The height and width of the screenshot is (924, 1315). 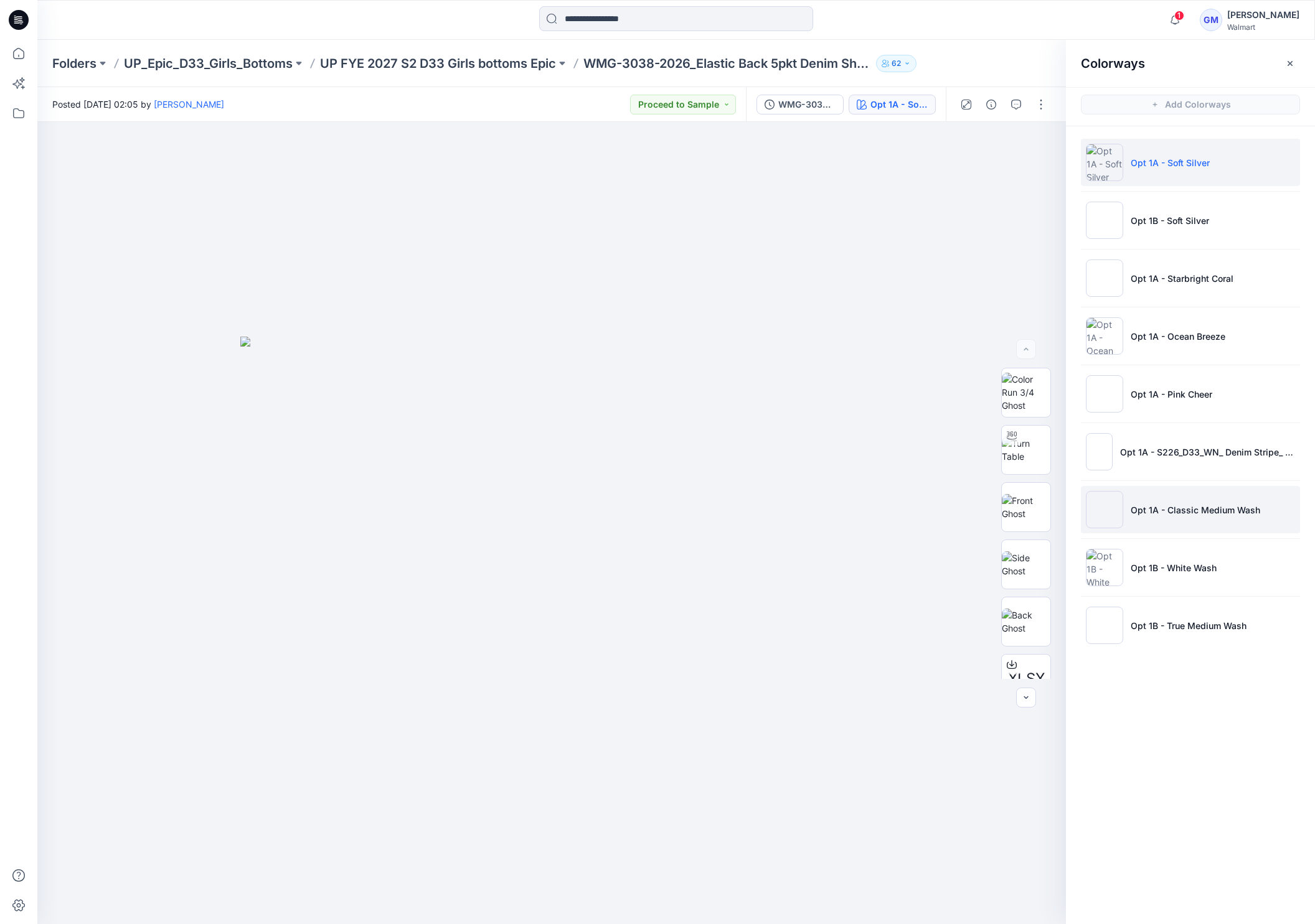 What do you see at coordinates (1263, 27) in the screenshot?
I see `div: Walmart` at bounding box center [1263, 27].